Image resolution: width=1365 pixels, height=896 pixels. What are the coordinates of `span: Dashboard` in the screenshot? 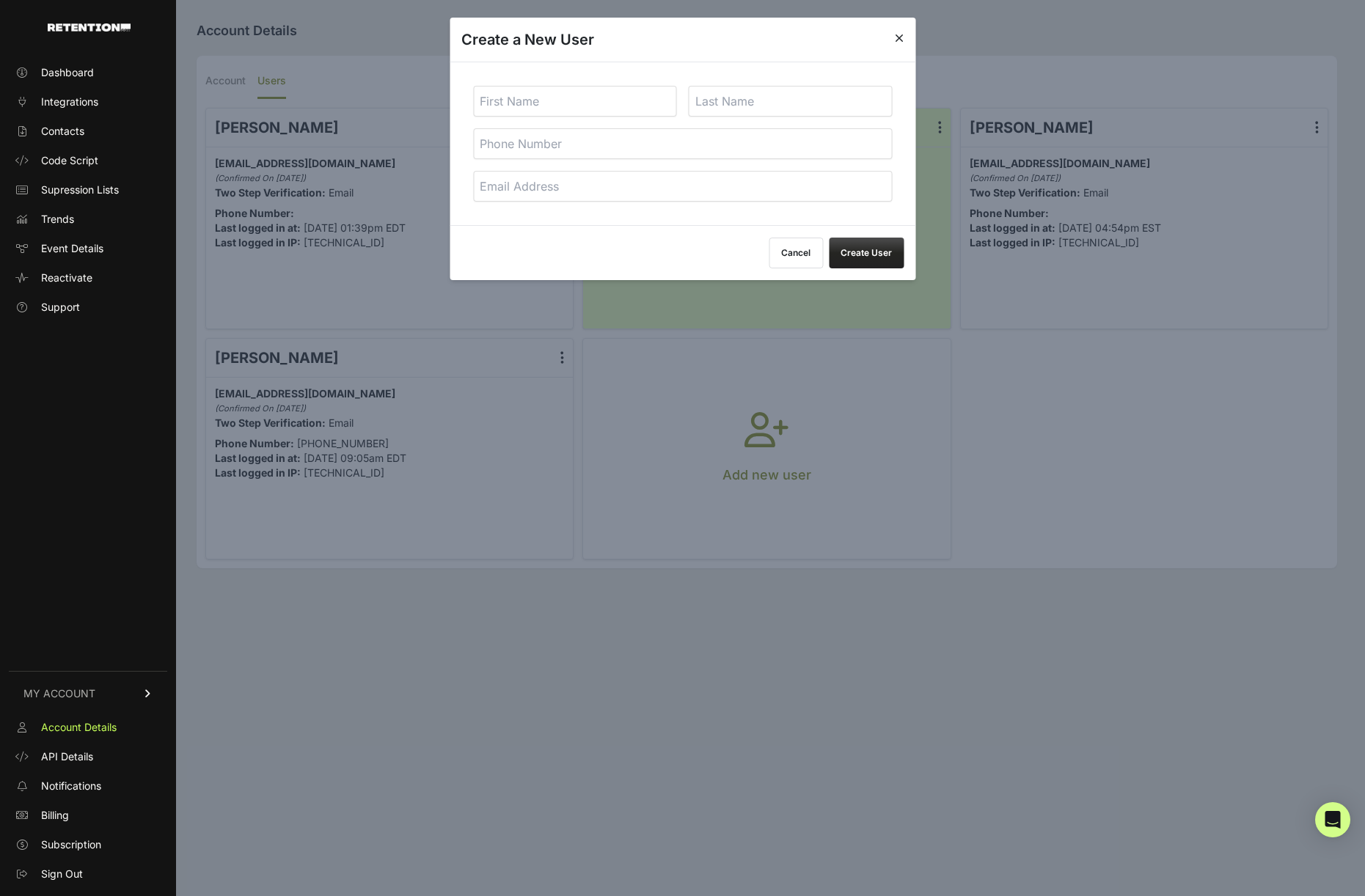 It's located at (68, 72).